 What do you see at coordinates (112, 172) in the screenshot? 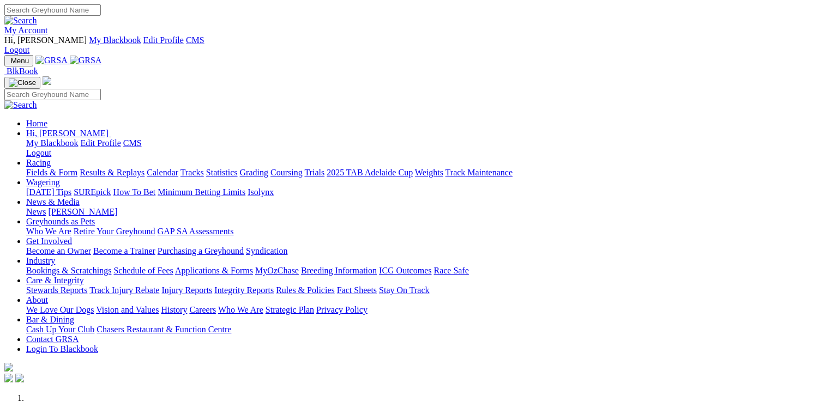
I see `a: Results & Replays` at bounding box center [112, 172].